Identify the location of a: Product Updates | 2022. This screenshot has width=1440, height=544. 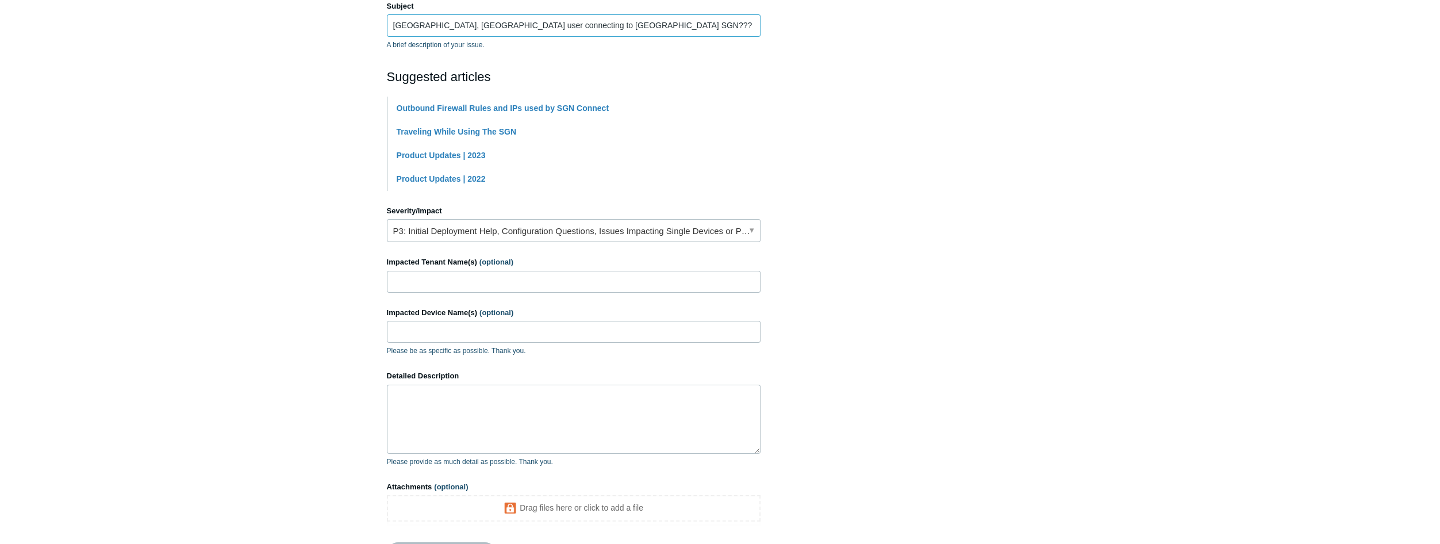
(441, 179).